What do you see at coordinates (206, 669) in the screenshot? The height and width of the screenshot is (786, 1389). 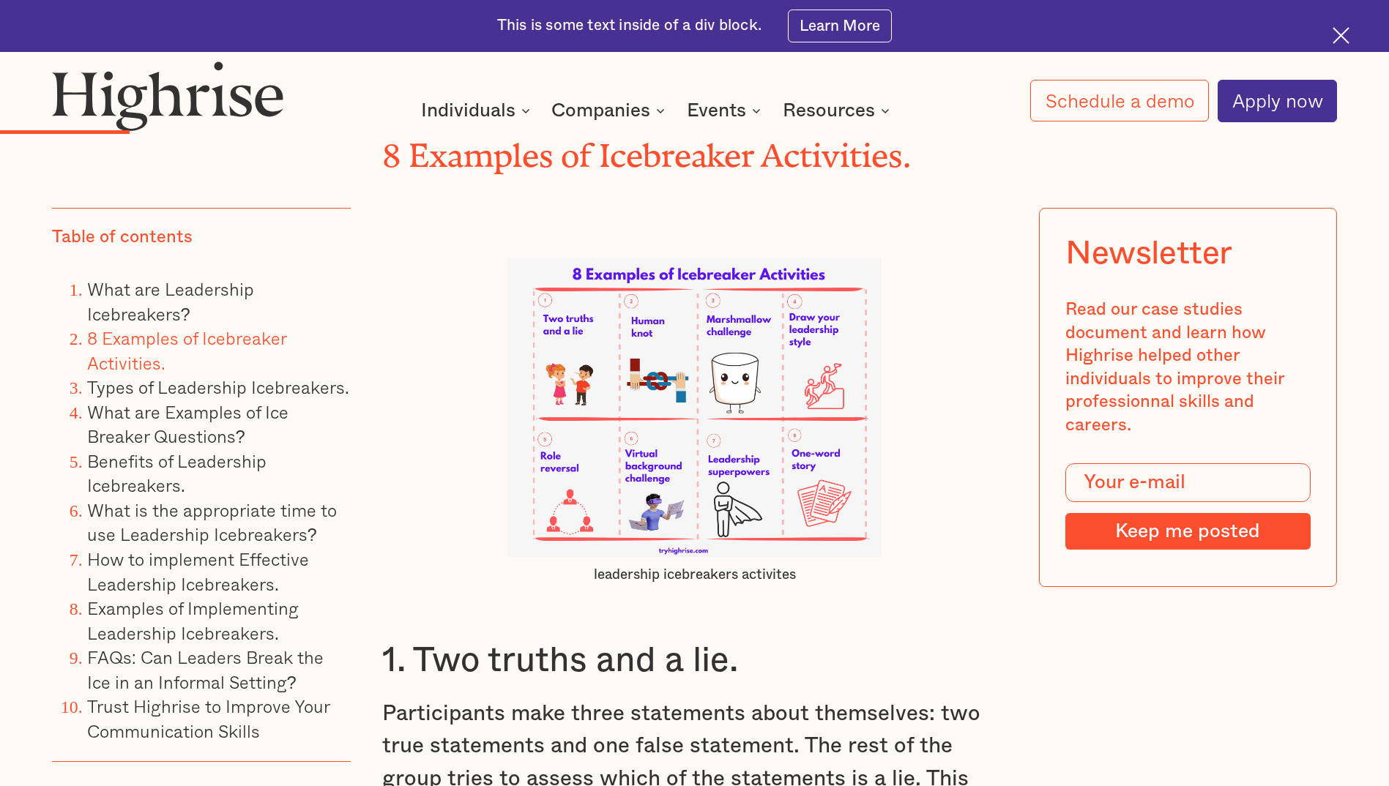 I see `a: FAQs: Can Leaders Break the Ice in an Informal Setting?` at bounding box center [206, 669].